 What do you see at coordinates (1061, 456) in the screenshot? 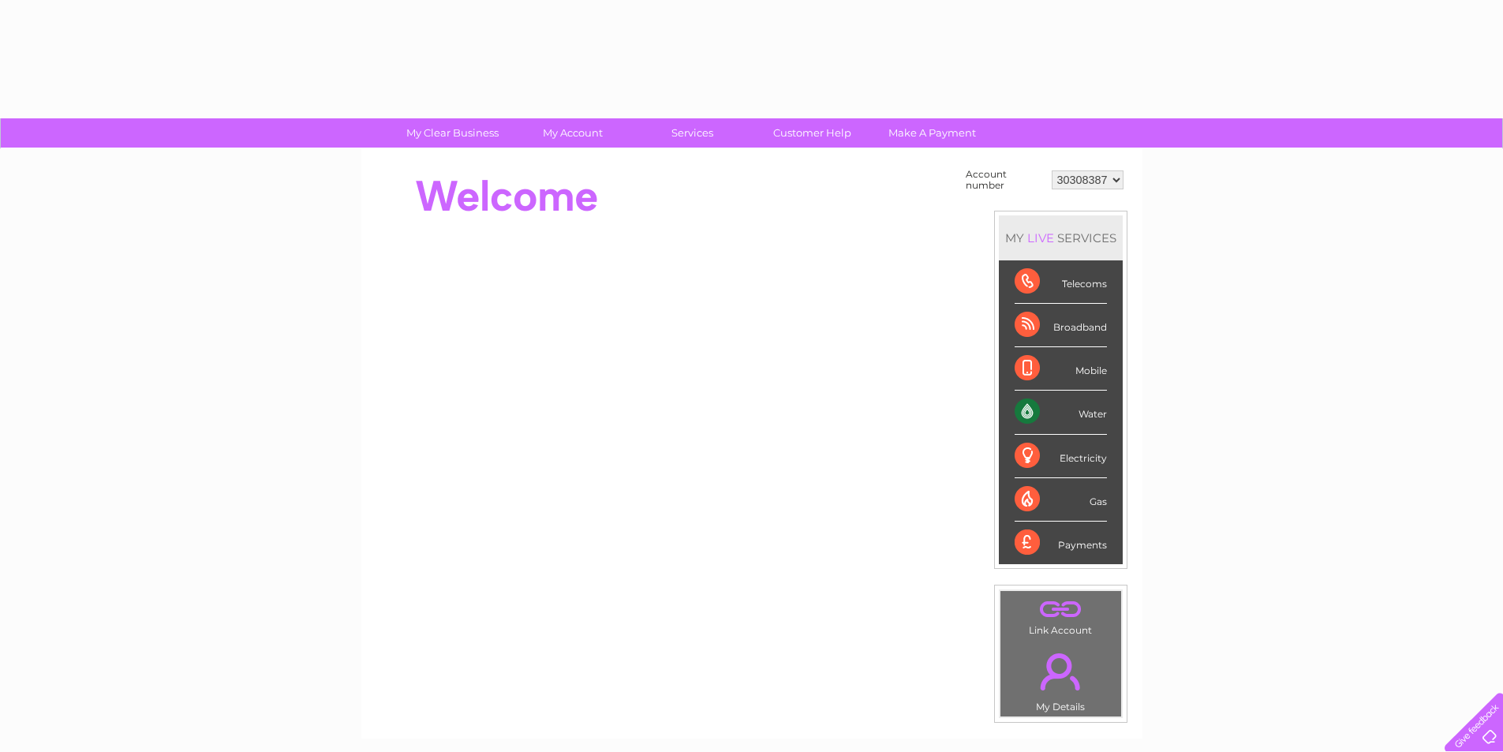
I see `div: Electricity` at bounding box center [1061, 456].